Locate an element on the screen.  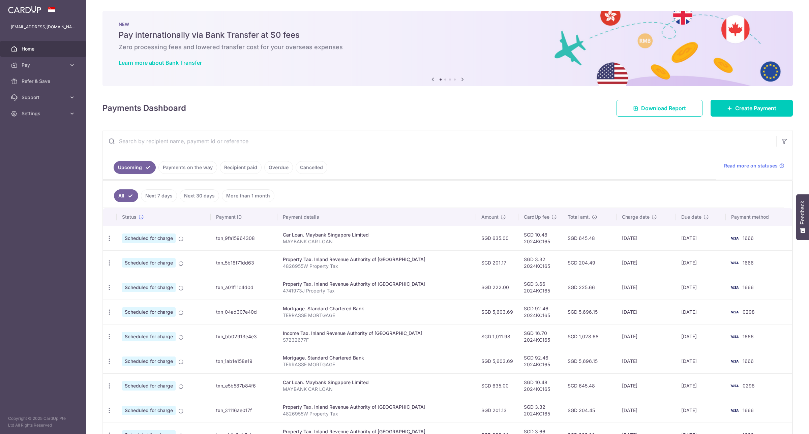
span: Feedback is located at coordinates (802, 213).